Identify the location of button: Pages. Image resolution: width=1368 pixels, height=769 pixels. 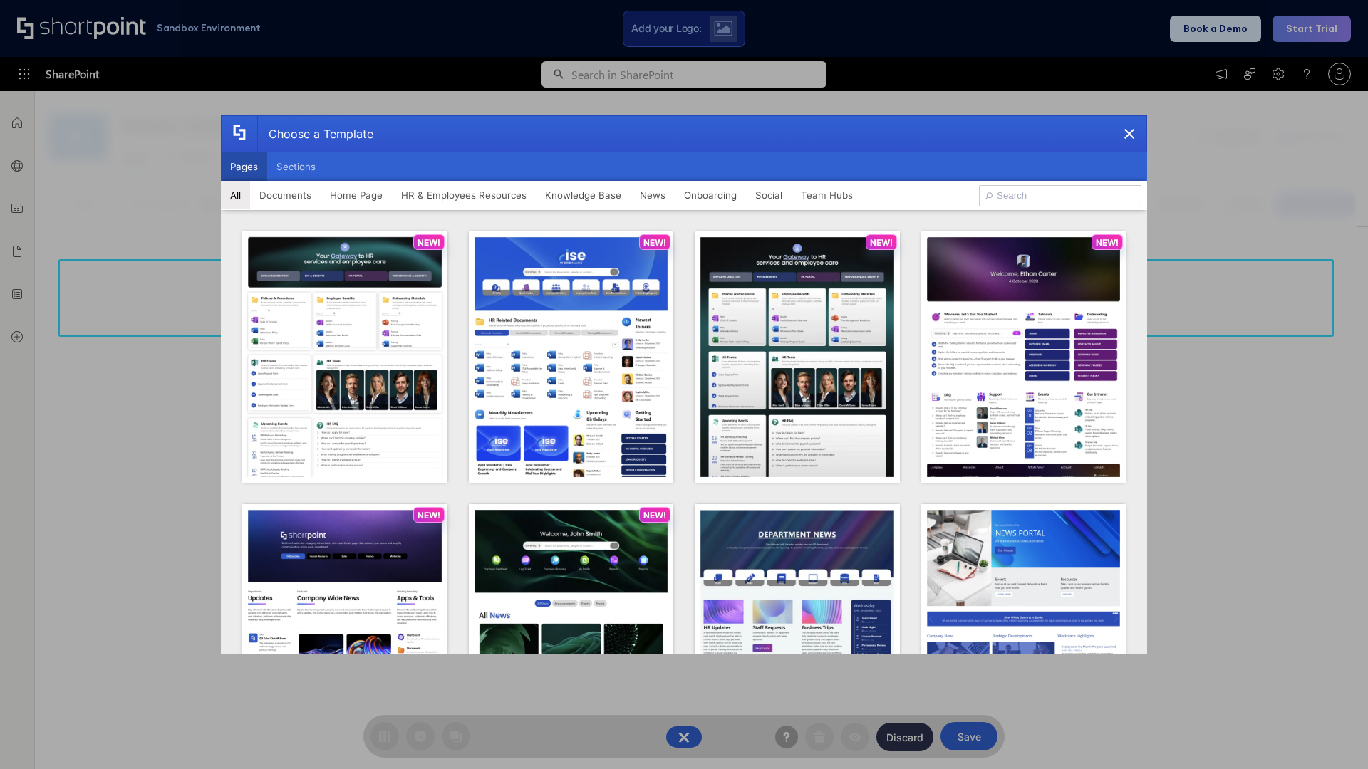
(244, 167).